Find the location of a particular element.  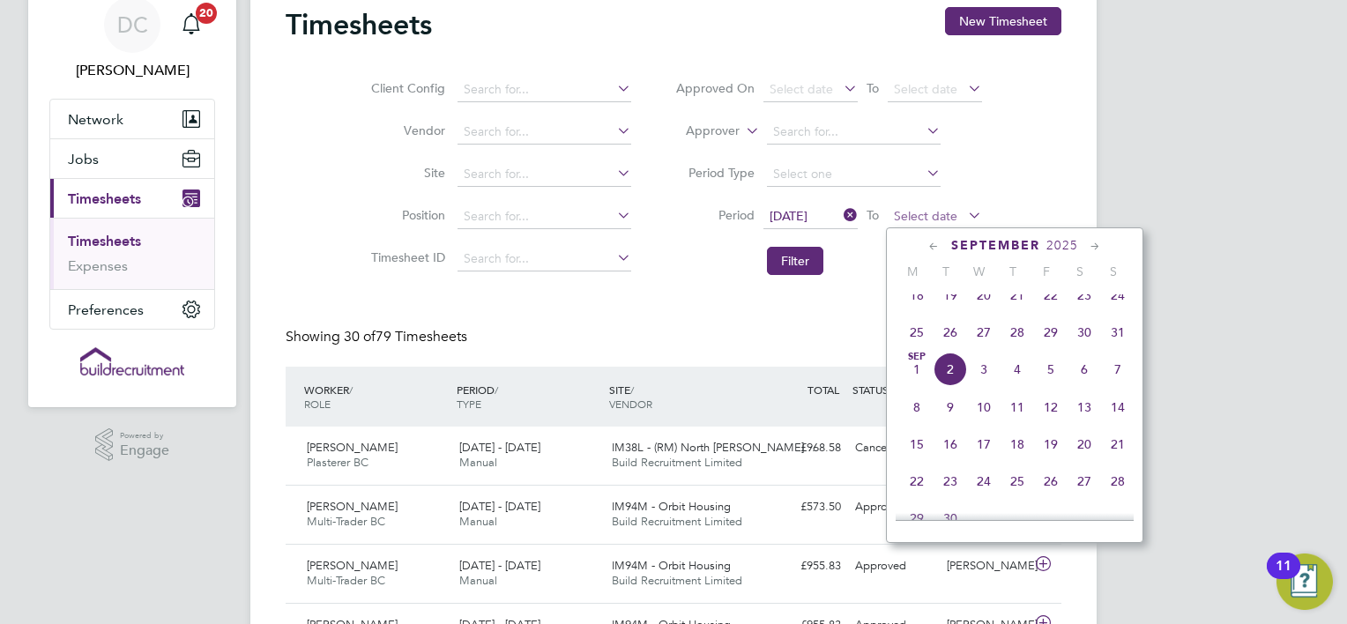

button: Timesheets is located at coordinates (132, 198).